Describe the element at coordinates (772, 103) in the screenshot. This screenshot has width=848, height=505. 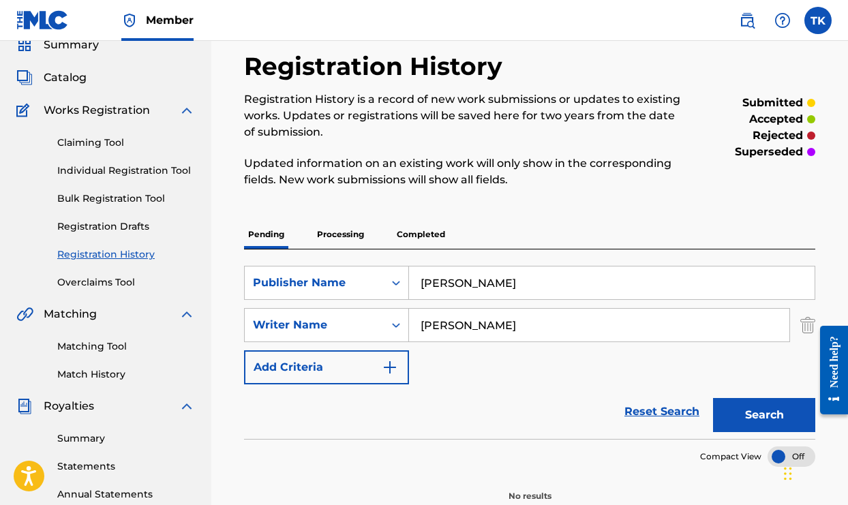
I see `p: submitted` at that location.